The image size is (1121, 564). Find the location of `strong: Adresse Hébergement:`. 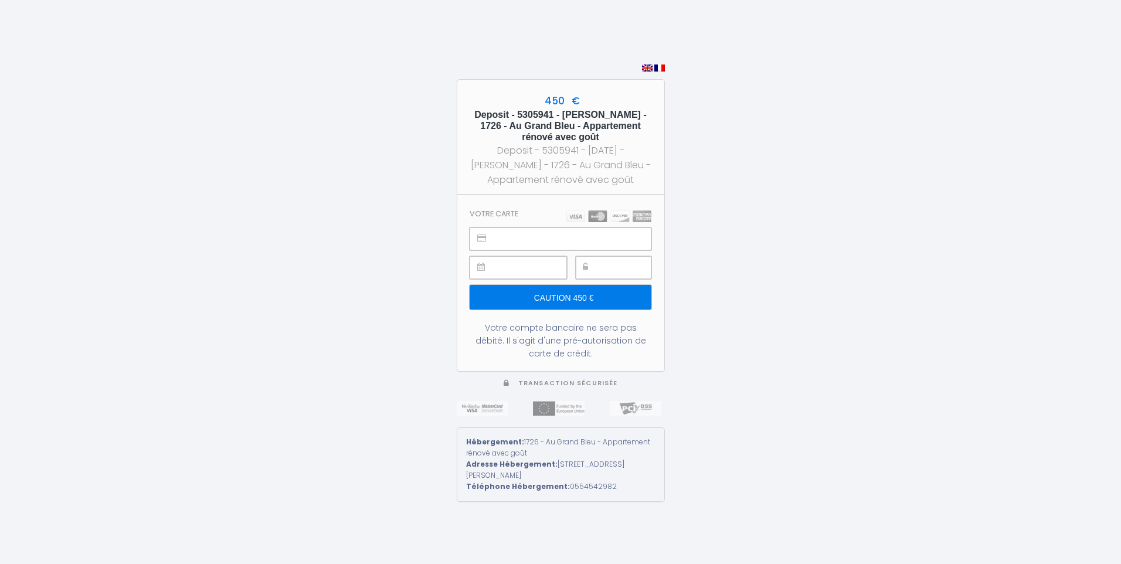

strong: Adresse Hébergement: is located at coordinates (512, 464).